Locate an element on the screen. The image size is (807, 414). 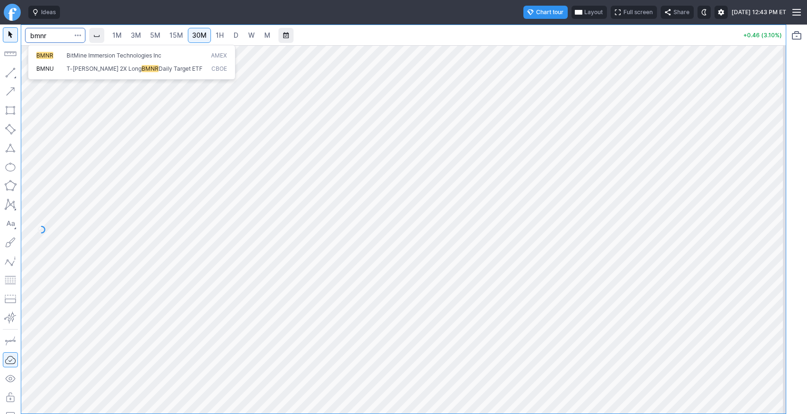
button: Layout is located at coordinates (589, 12).